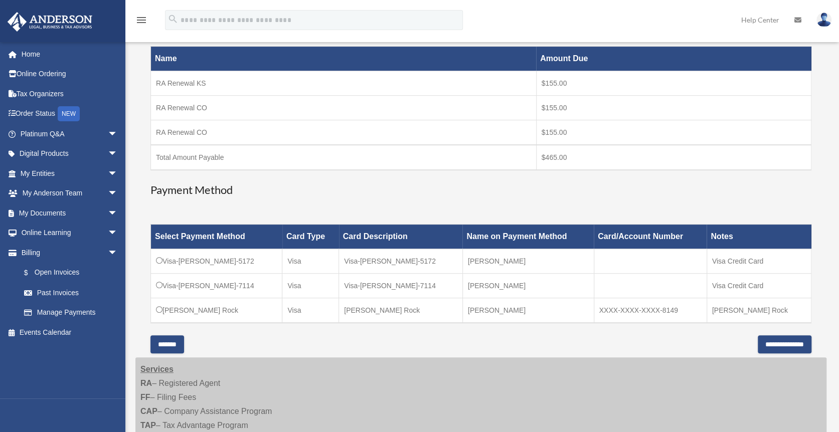 The image size is (839, 432). I want to click on a: Past Invoices, so click(71, 293).